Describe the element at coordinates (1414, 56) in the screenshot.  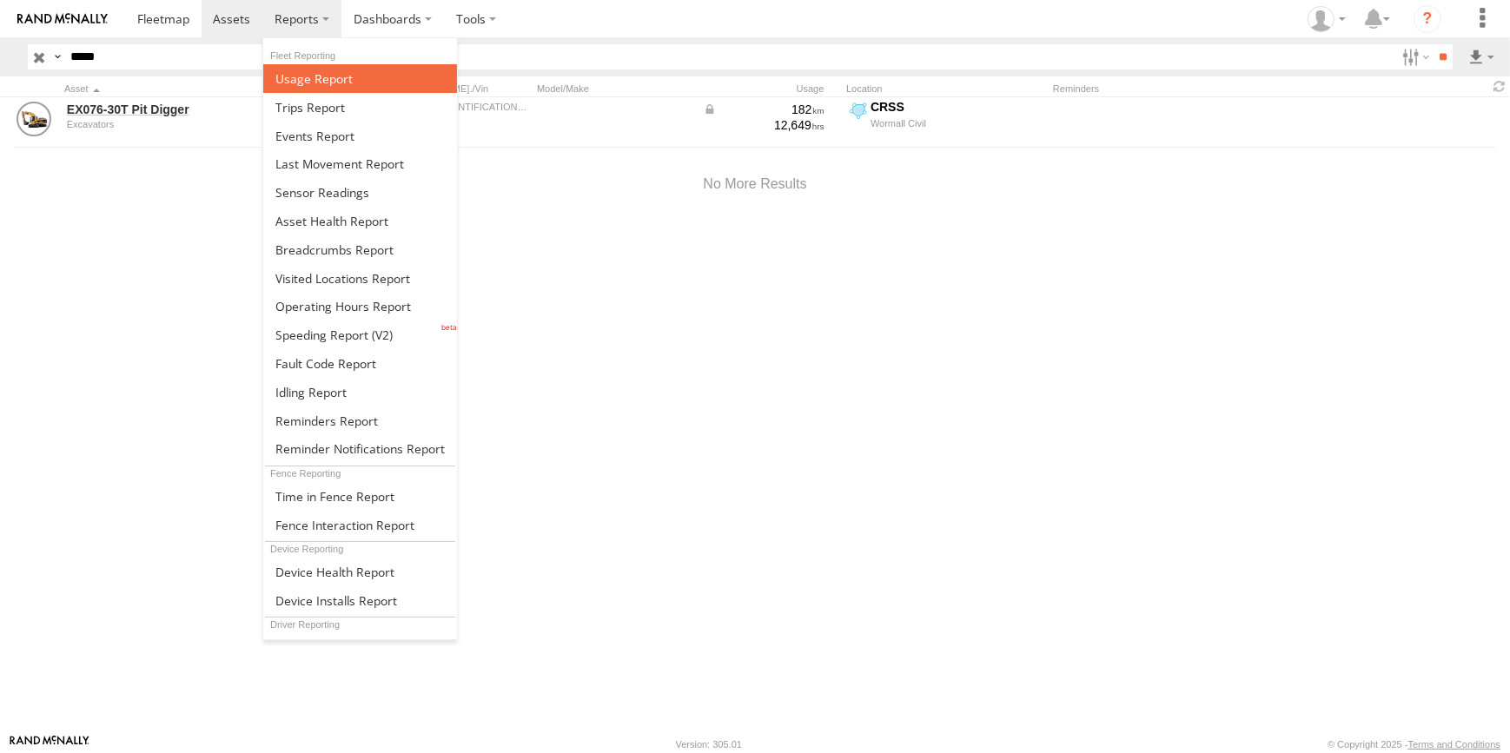
I see `label: Search Filter Options` at that location.